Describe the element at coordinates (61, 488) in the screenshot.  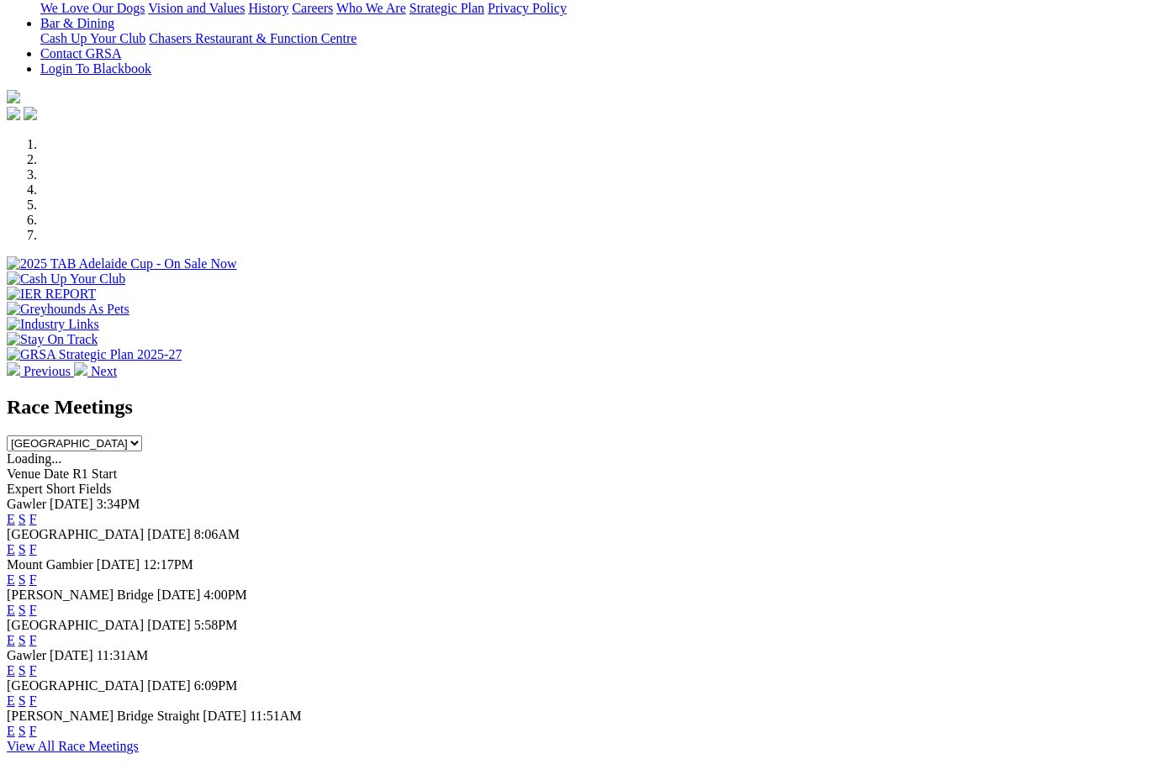
I see `span: Short` at that location.